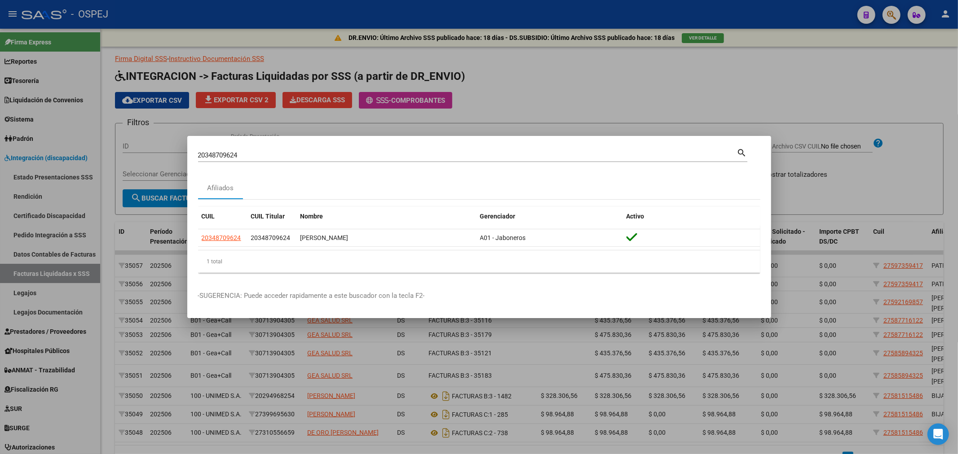  I want to click on div: 1 total, so click(479, 262).